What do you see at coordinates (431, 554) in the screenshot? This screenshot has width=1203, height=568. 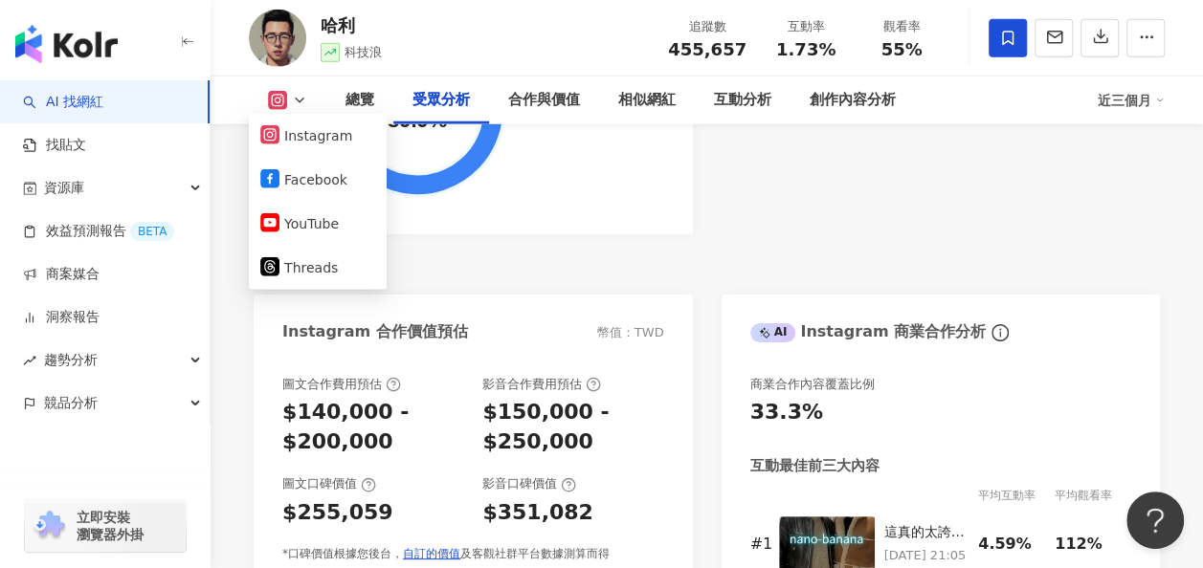 I see `a: 自訂的價值` at bounding box center [431, 554].